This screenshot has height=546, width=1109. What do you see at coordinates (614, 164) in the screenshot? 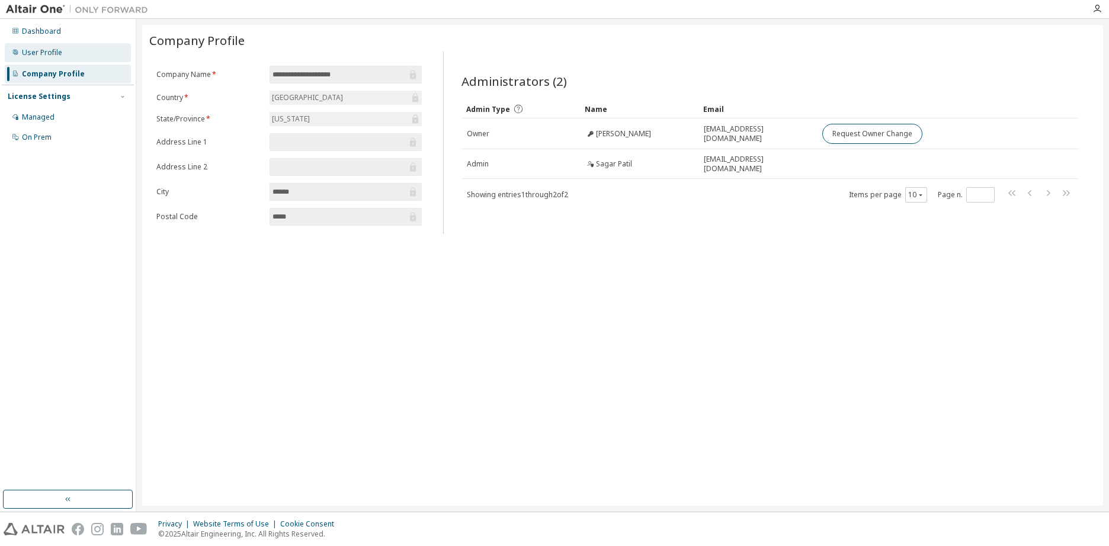
I see `span: Sagar Patil` at bounding box center [614, 164].